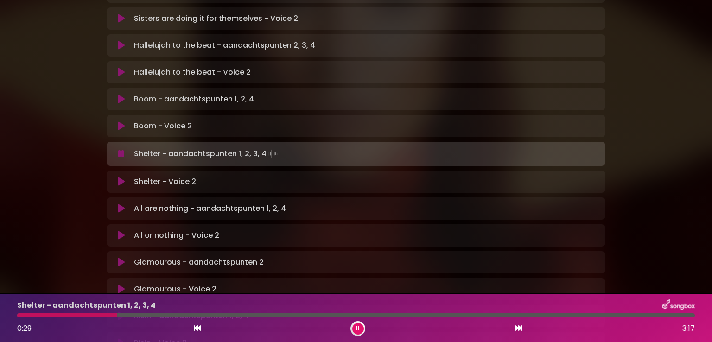 Image resolution: width=712 pixels, height=342 pixels. Describe the element at coordinates (165, 182) in the screenshot. I see `p: Shelter - Voice 2` at that location.